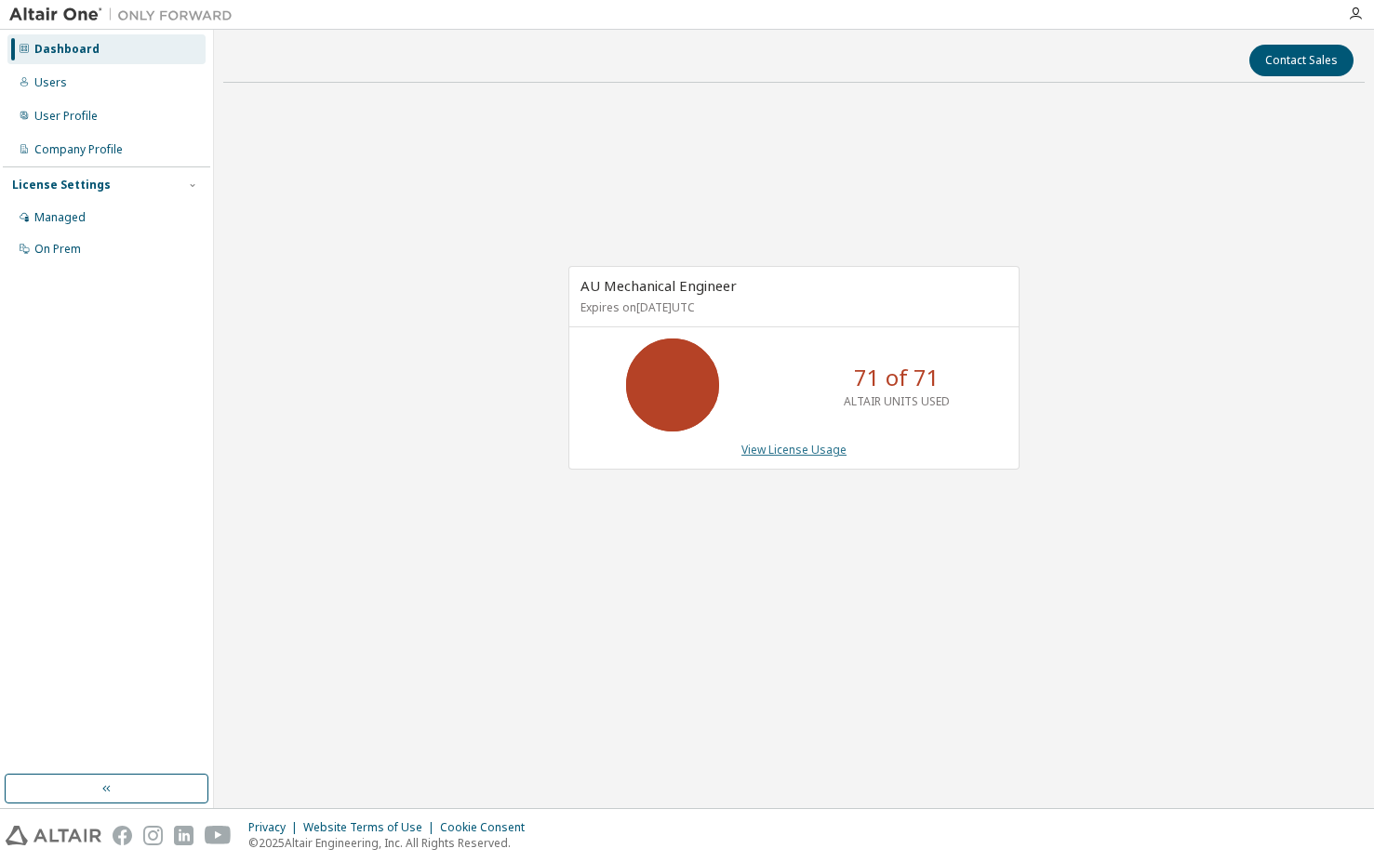 This screenshot has width=1374, height=862. Describe the element at coordinates (50, 83) in the screenshot. I see `div: Users` at that location.